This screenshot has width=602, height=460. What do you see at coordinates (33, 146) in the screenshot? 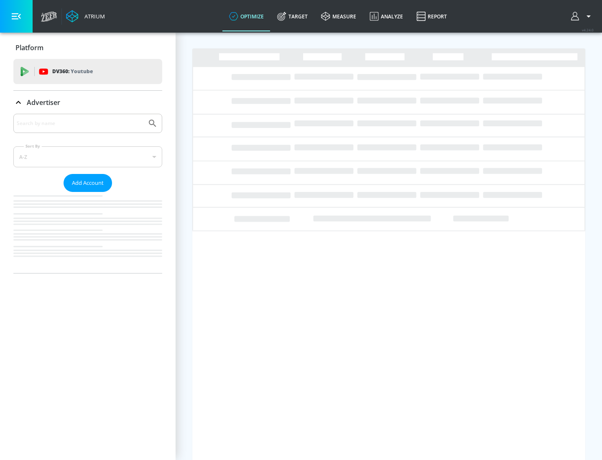
I see `label: Sort By` at bounding box center [33, 146].